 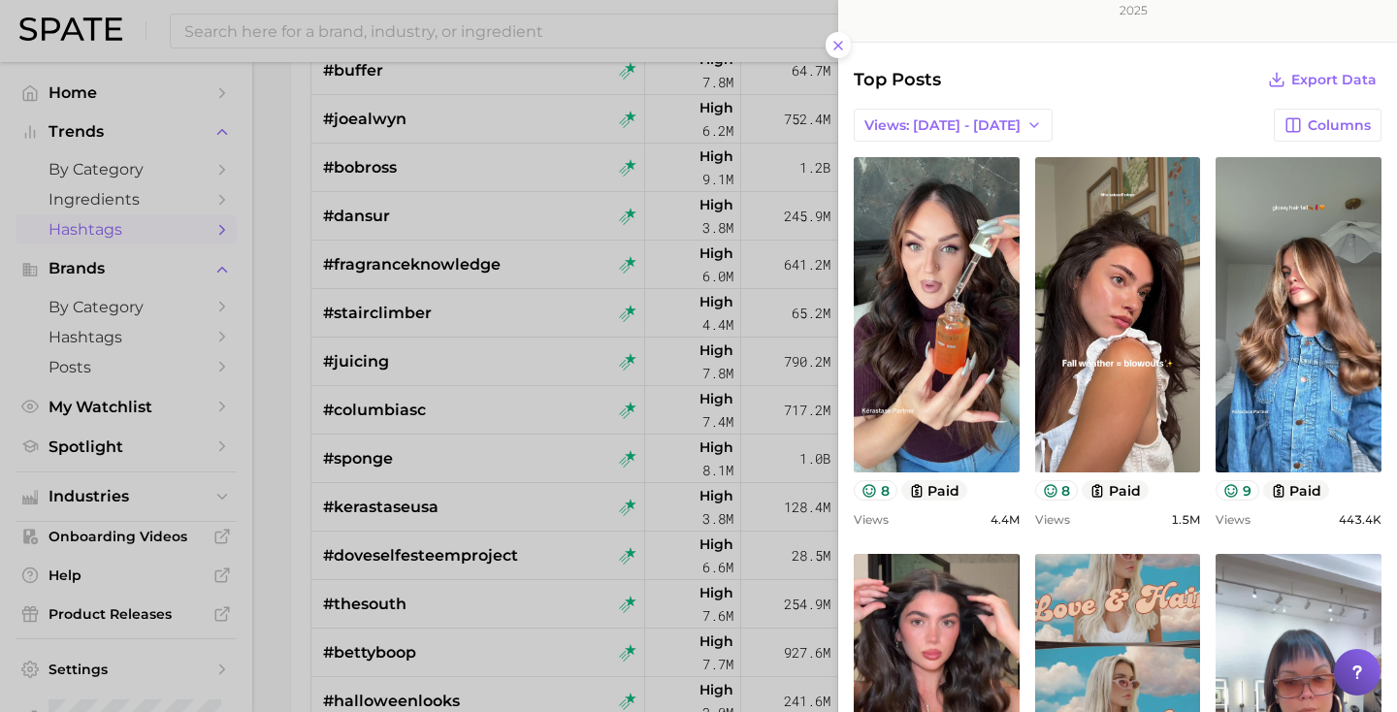 What do you see at coordinates (1237, 490) in the screenshot?
I see `button: 9` at bounding box center [1237, 490].